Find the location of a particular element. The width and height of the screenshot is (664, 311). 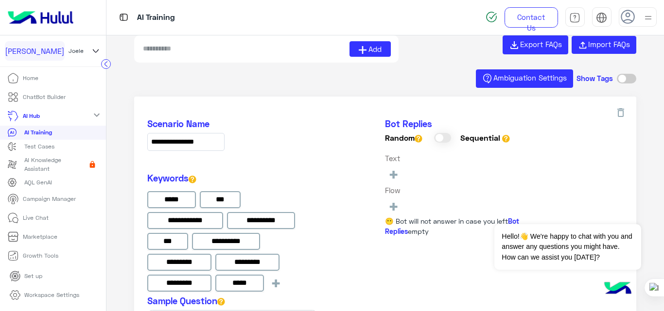

button: Ambiguation Settings is located at coordinates (524, 79).